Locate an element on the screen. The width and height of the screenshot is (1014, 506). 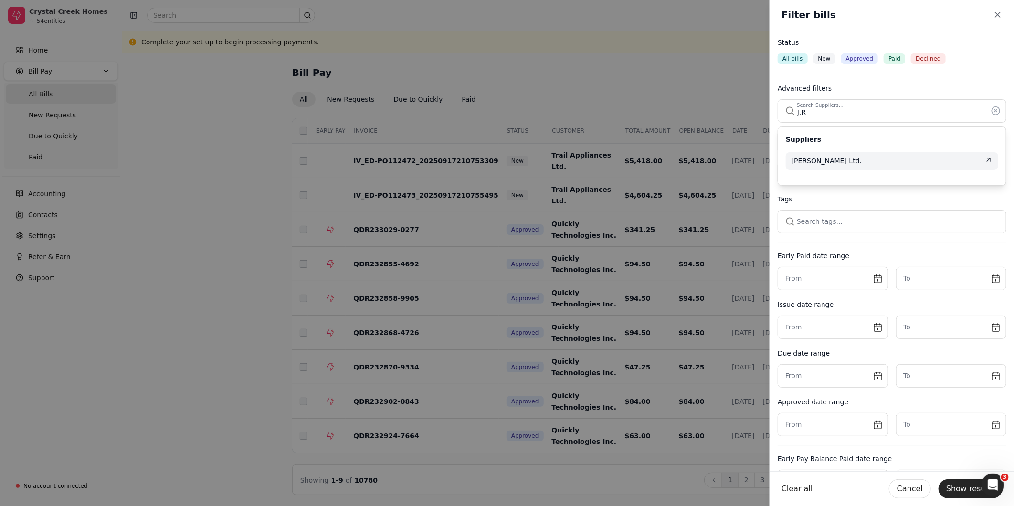
div: Tags is located at coordinates (891, 199).